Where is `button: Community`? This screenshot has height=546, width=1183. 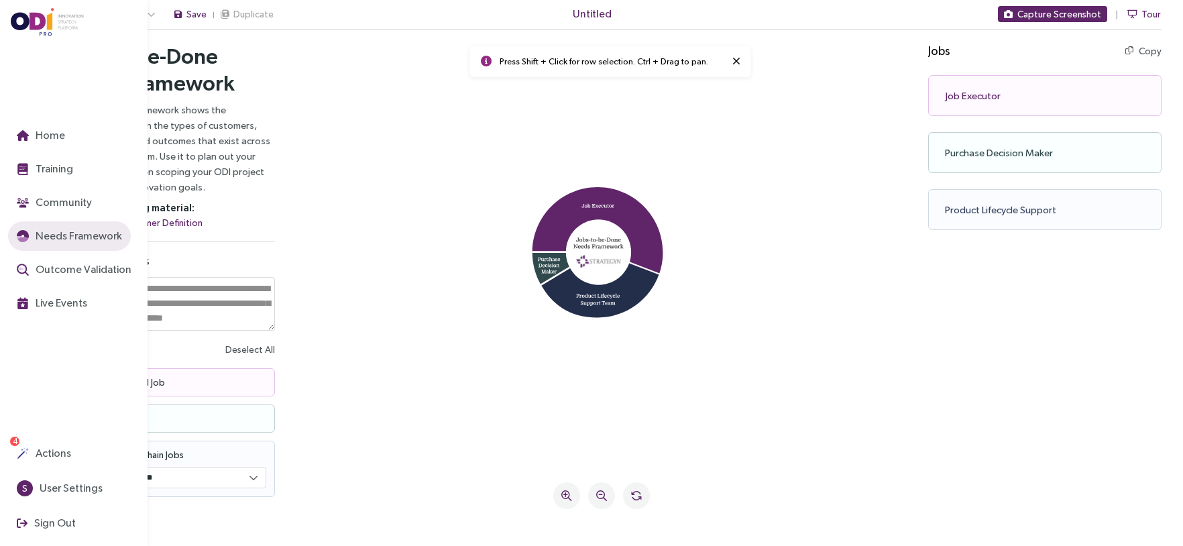 button: Community is located at coordinates (54, 203).